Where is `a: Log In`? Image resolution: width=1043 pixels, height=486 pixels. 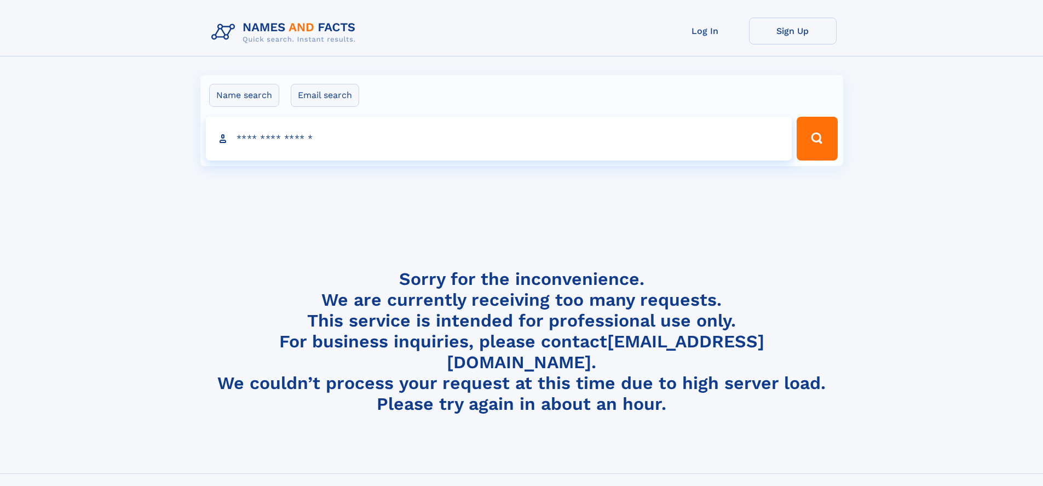 a: Log In is located at coordinates (705, 31).